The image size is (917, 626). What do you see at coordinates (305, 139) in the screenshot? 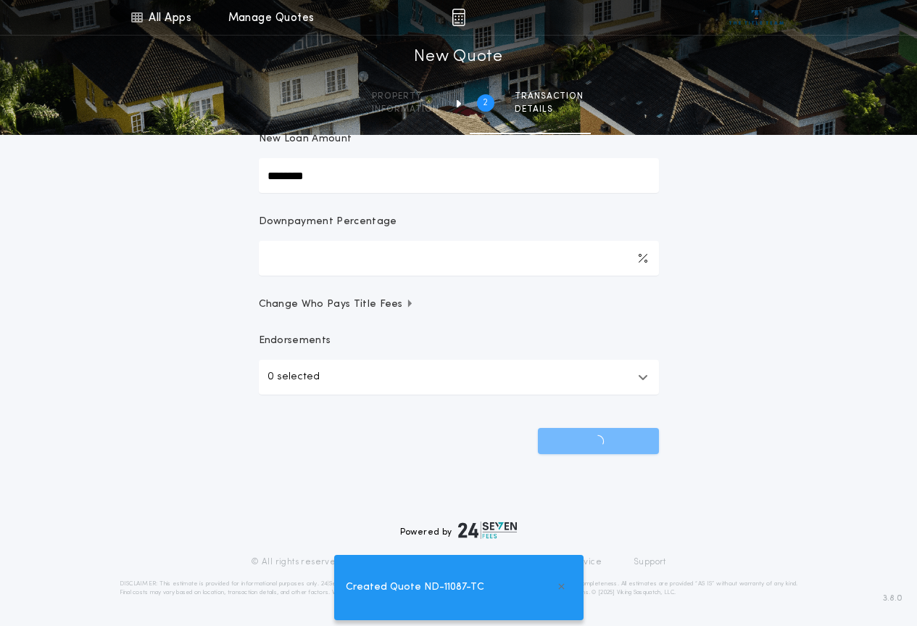
I see `p: New Loan Amount` at bounding box center [305, 139].